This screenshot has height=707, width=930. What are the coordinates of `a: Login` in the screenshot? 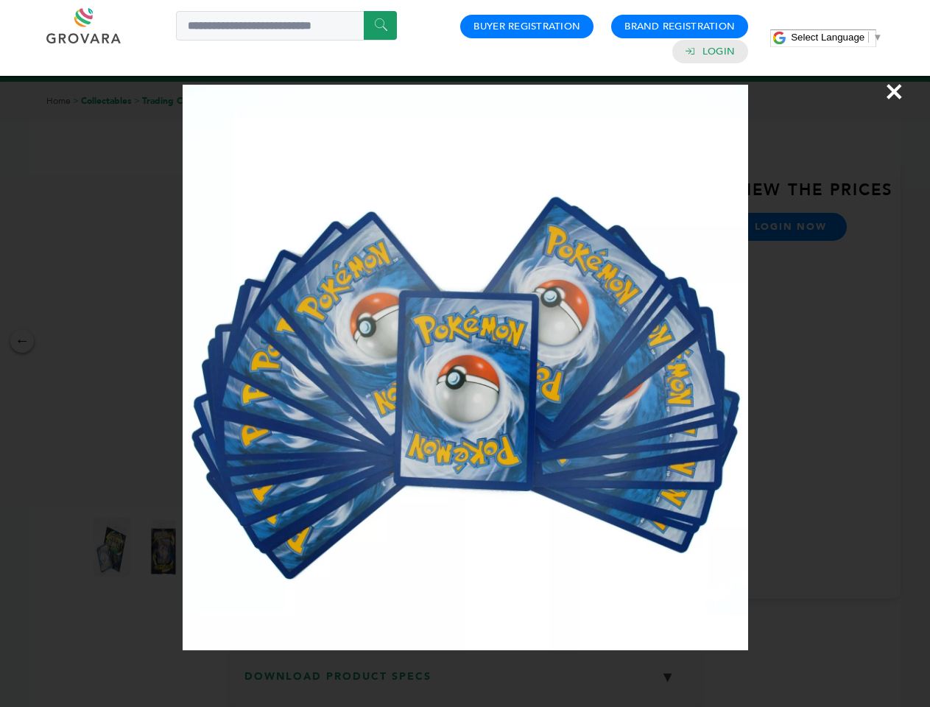 It's located at (719, 52).